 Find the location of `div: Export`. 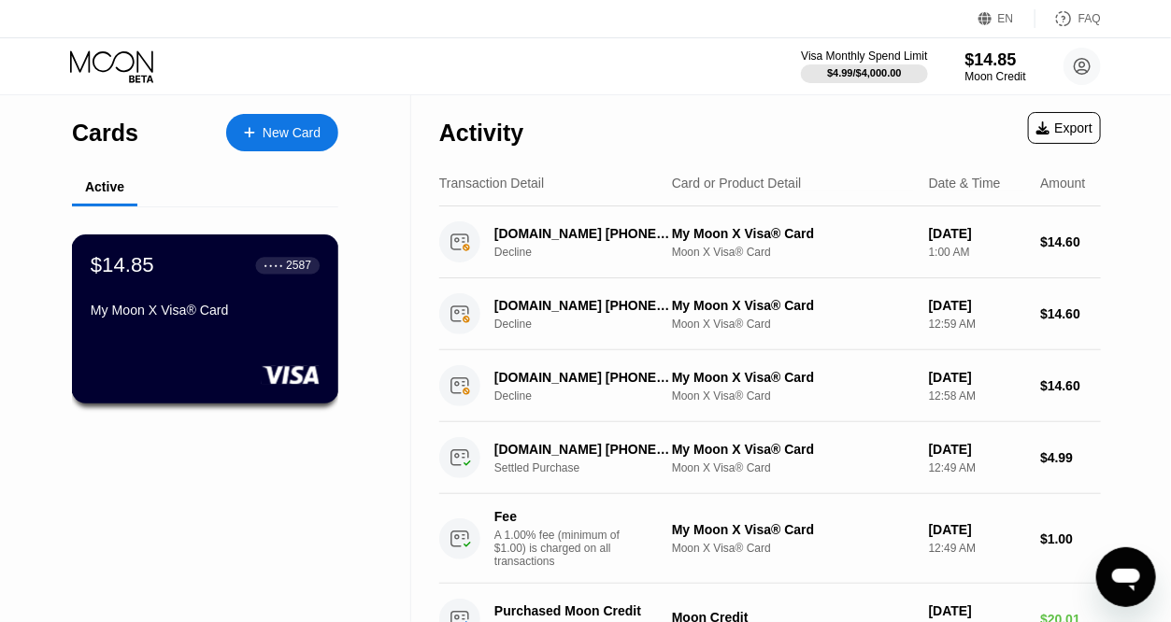

div: Export is located at coordinates (1065, 128).